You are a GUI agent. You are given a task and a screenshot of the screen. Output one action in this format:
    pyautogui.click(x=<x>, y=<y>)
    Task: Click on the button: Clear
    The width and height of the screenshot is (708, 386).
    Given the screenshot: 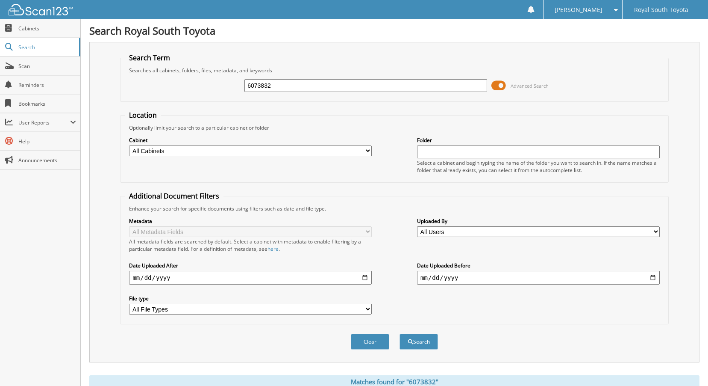 What is the action you would take?
    pyautogui.click(x=370, y=341)
    